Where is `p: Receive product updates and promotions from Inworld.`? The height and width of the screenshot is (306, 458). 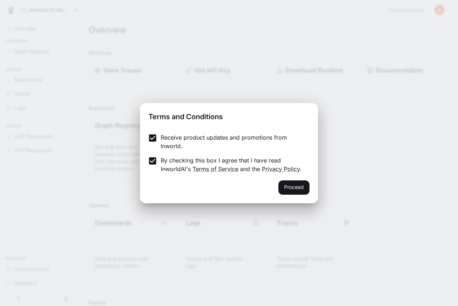
p: Receive product updates and promotions from Inworld. is located at coordinates (232, 142).